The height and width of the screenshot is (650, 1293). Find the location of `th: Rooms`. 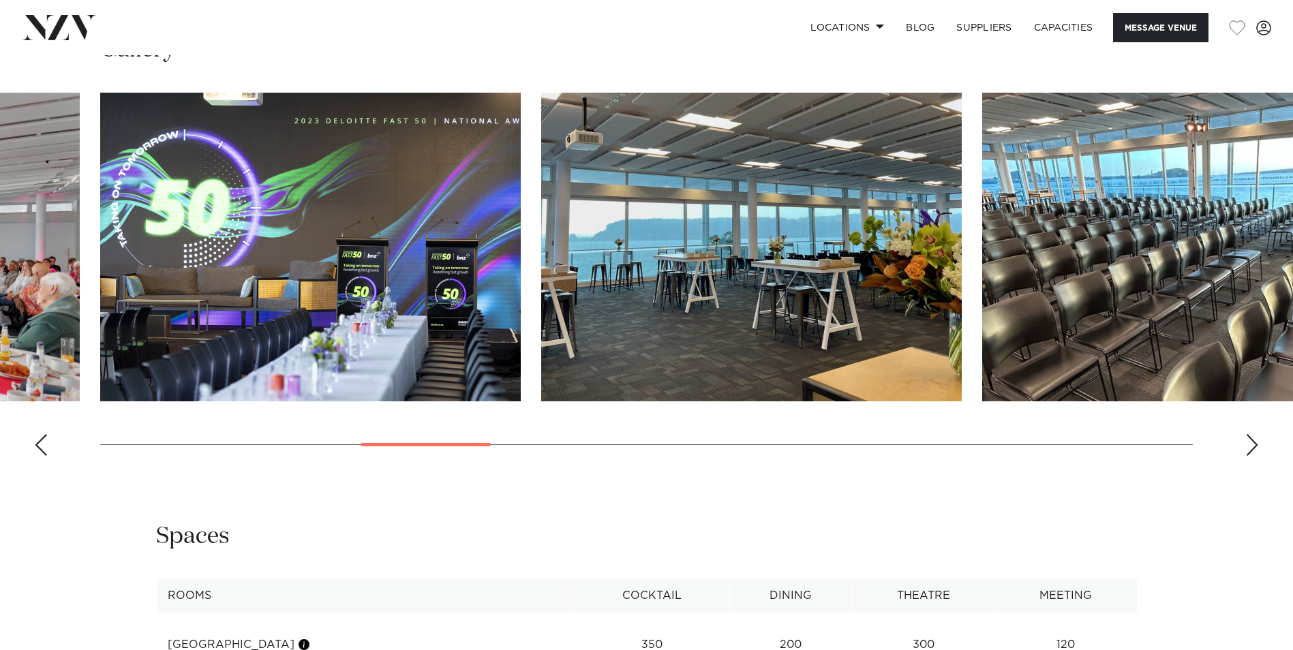

th: Rooms is located at coordinates (365, 596).